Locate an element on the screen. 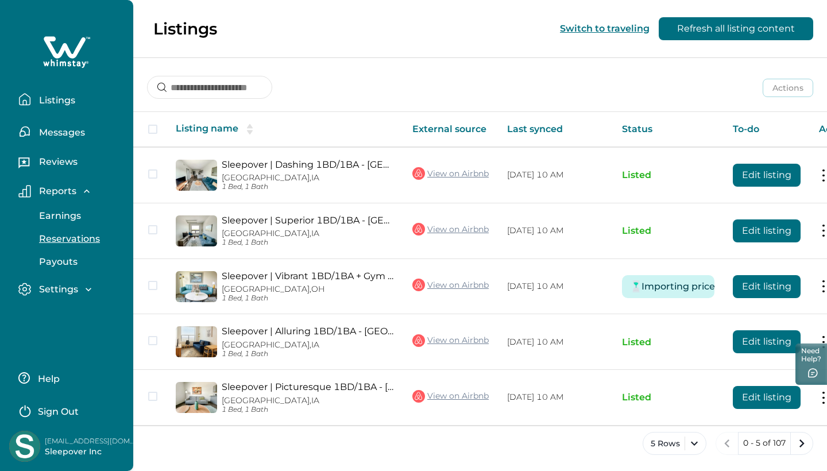  button: Reservations is located at coordinates (79, 239).